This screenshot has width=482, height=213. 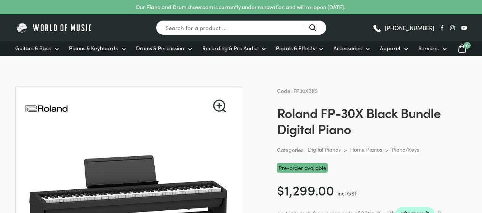 I want to click on span: 0, so click(x=467, y=45).